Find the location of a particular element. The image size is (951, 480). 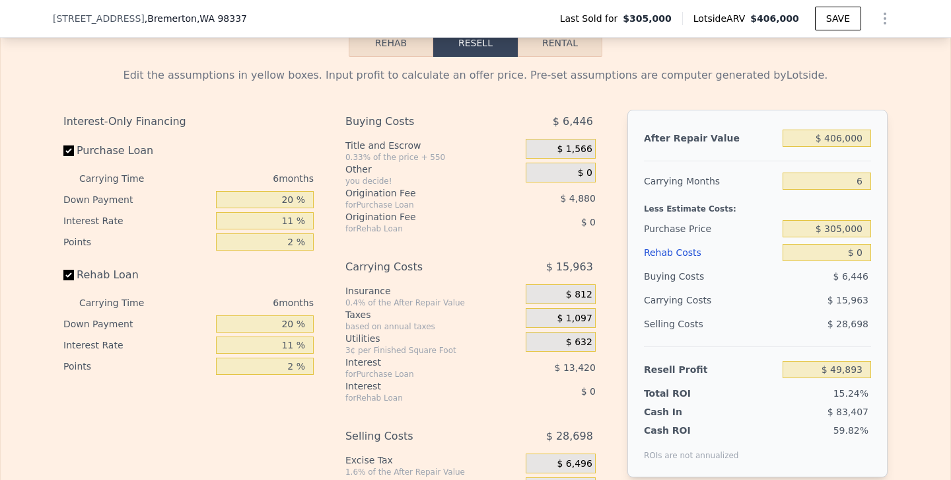

button: Show Options is located at coordinates (885, 18).